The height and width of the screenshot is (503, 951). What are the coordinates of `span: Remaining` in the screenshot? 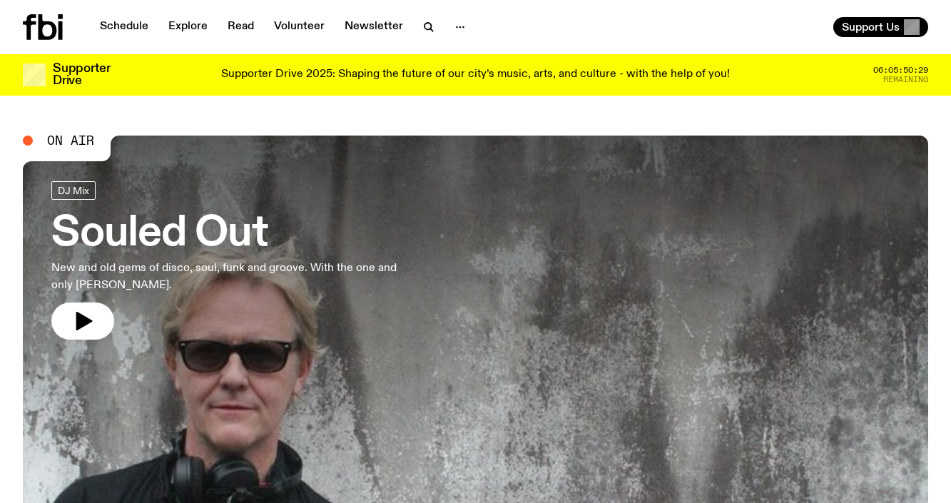 It's located at (905, 79).